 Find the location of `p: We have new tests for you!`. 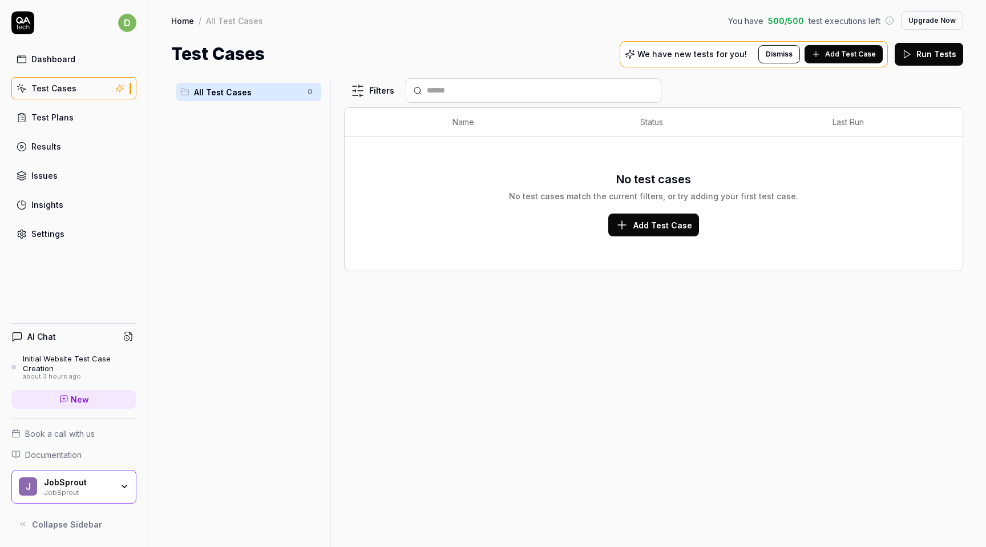

p: We have new tests for you! is located at coordinates (692, 54).